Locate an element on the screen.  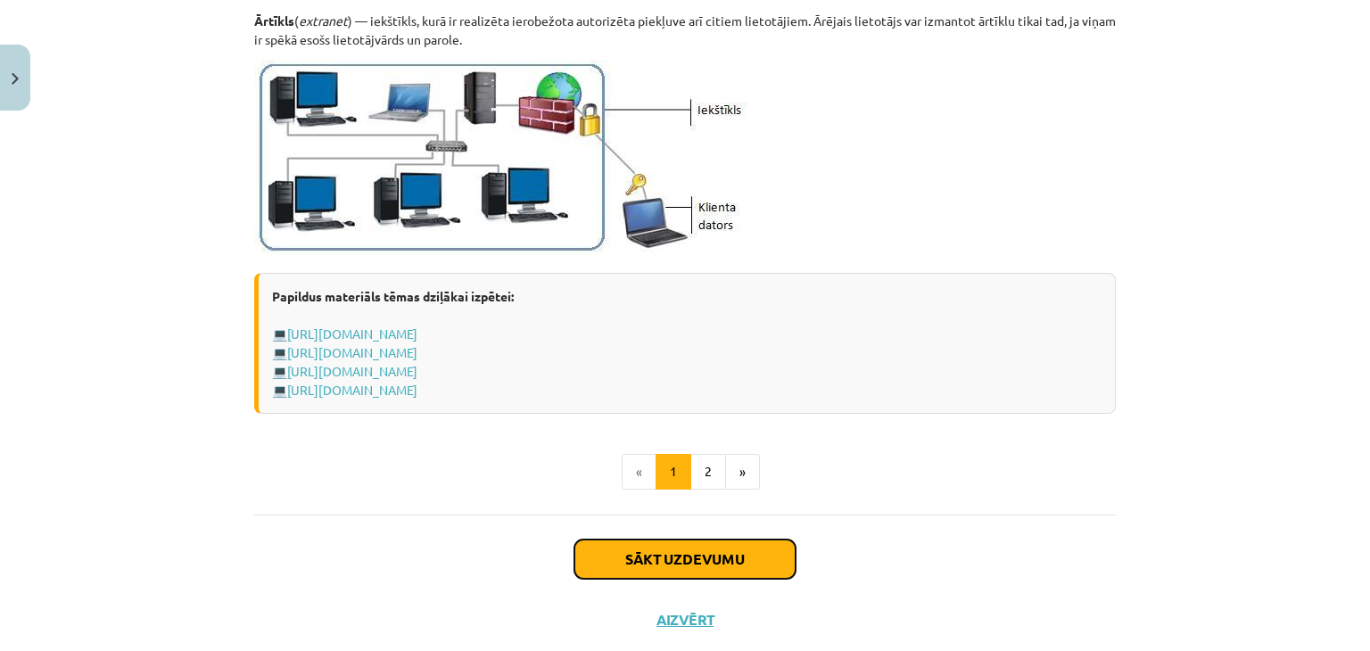
button: 2 is located at coordinates (708, 472).